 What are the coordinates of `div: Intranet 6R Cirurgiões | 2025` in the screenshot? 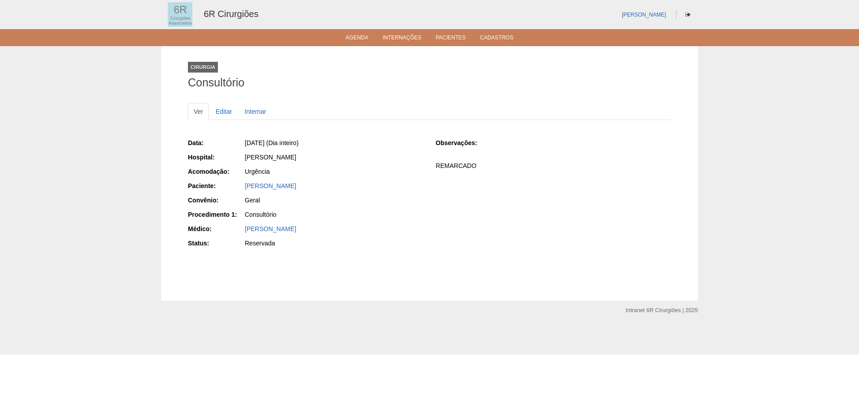 It's located at (662, 310).